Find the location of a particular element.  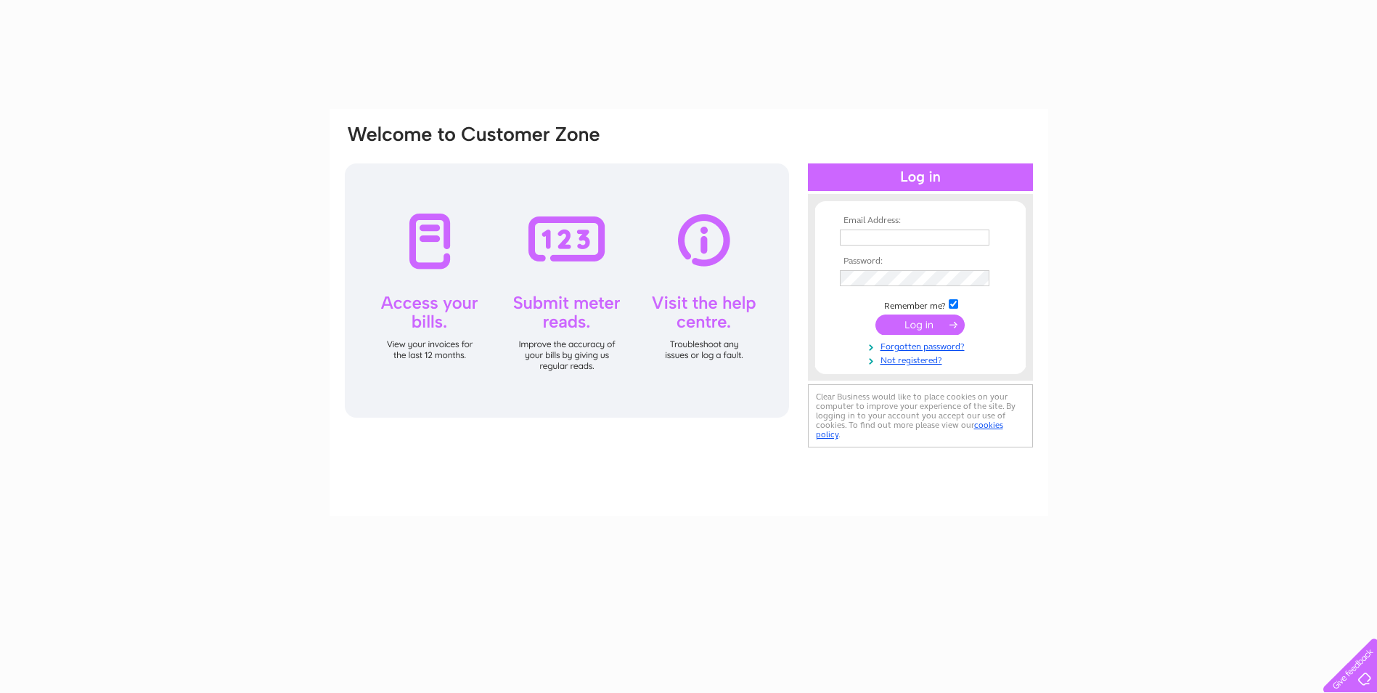

th: Email Address: is located at coordinates (921, 221).